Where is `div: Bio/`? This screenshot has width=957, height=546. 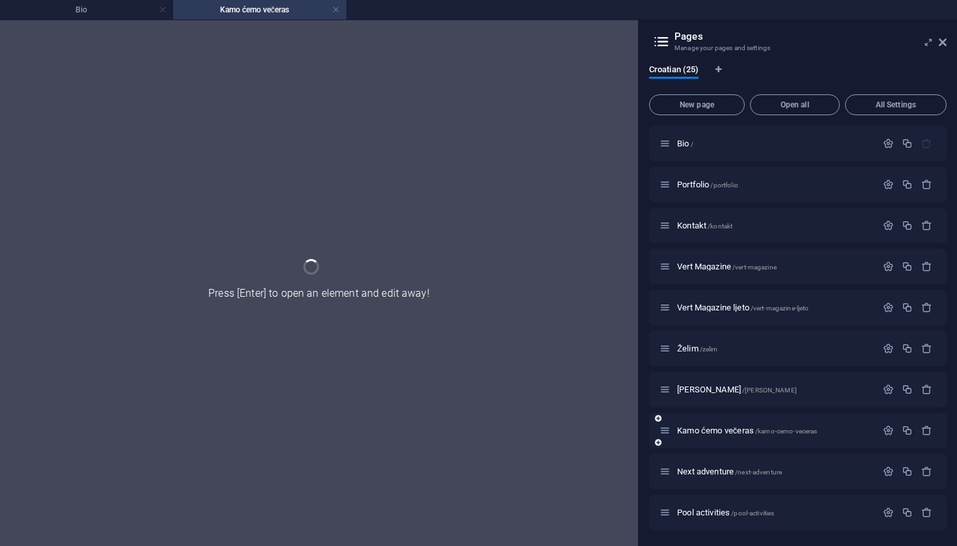 div: Bio/ is located at coordinates (775, 143).